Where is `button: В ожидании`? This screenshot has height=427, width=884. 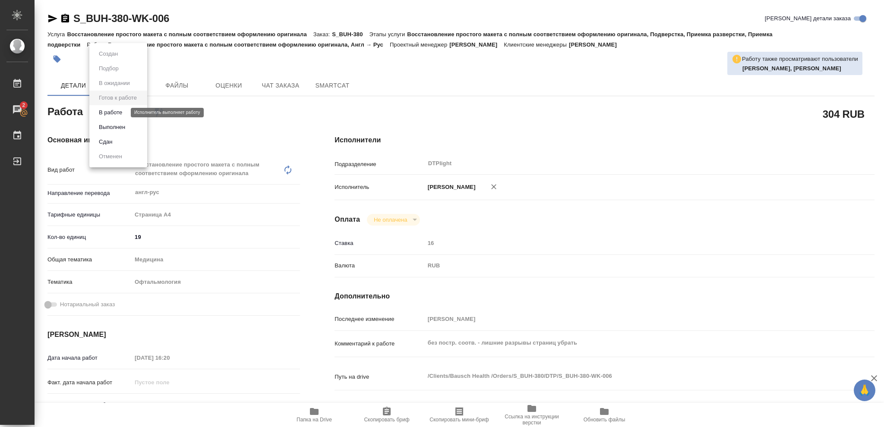 button: В ожидании is located at coordinates (114, 83).